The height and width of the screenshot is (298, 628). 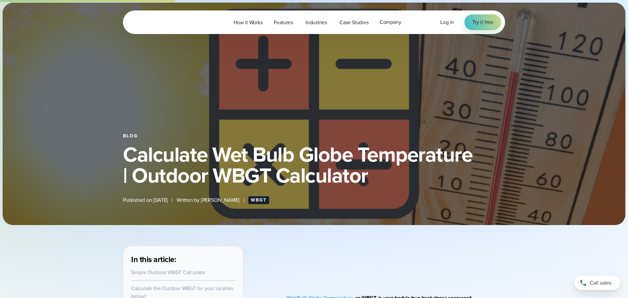 What do you see at coordinates (248, 22) in the screenshot?
I see `a: How it Works` at bounding box center [248, 22].